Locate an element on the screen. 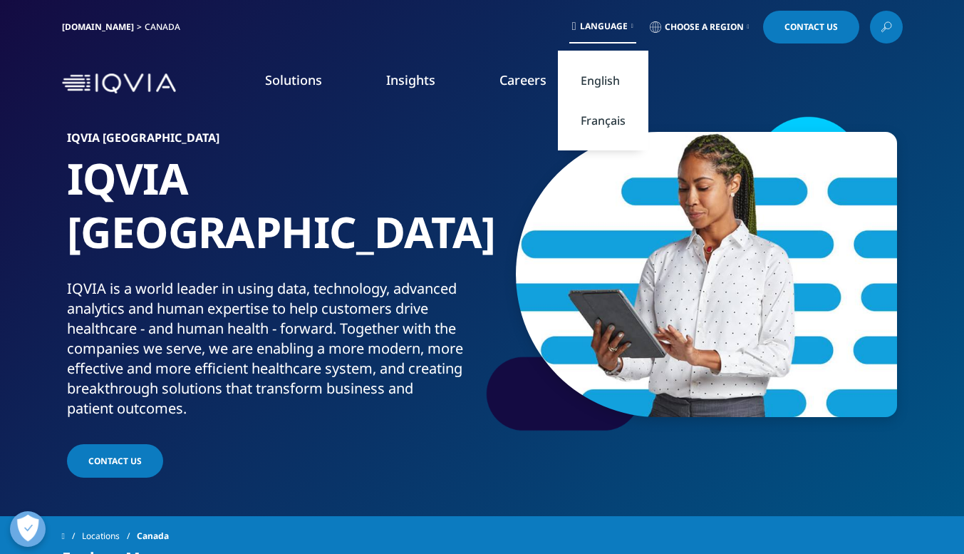  img: IQVIA Healthcare Information Technology and Pharma Clinical Research Company is located at coordinates (119, 83).